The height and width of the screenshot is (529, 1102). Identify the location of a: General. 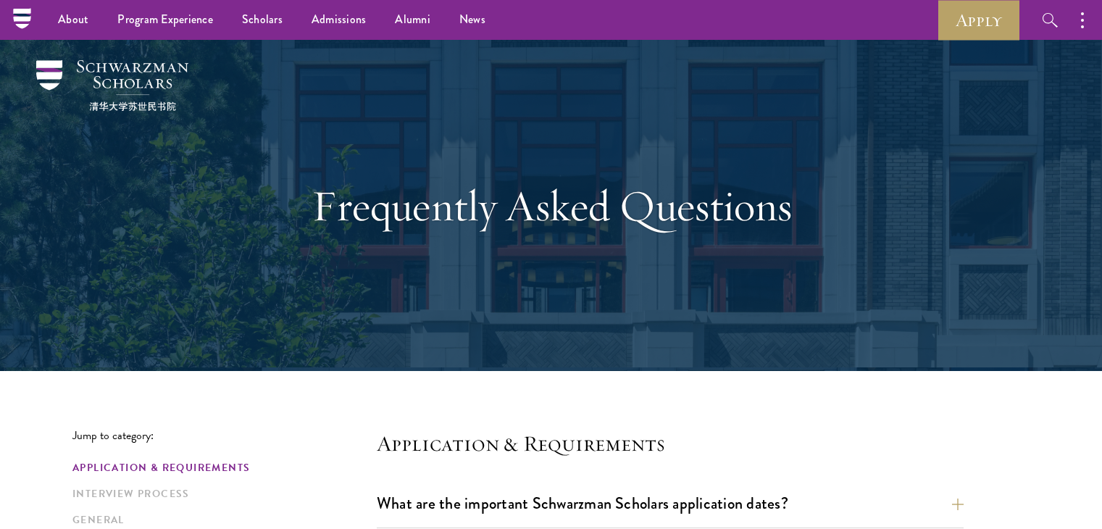
(220, 520).